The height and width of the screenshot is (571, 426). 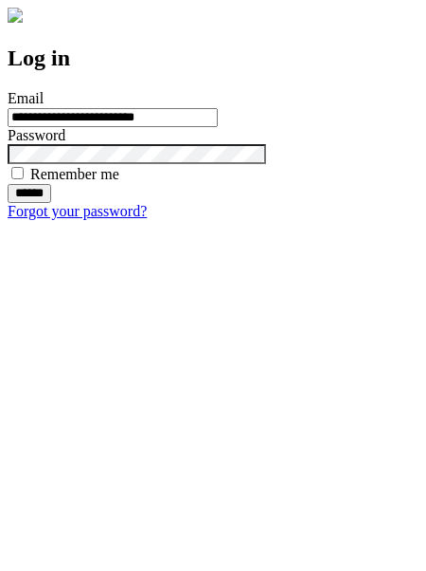 I want to click on label: Password, so click(x=36, y=135).